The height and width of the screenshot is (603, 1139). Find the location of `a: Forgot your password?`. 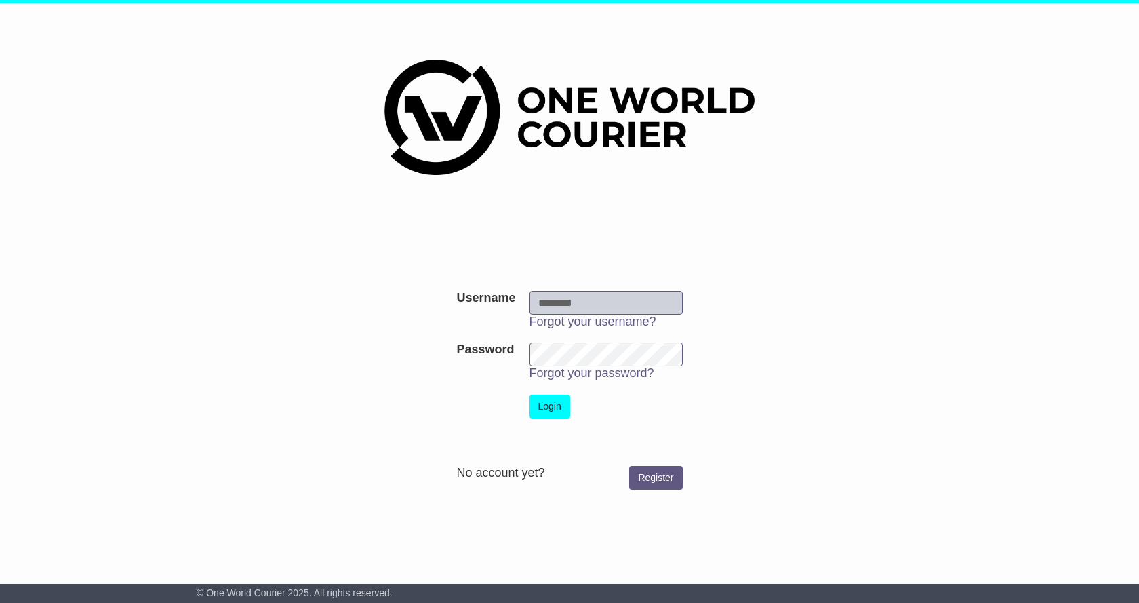

a: Forgot your password? is located at coordinates (592, 373).